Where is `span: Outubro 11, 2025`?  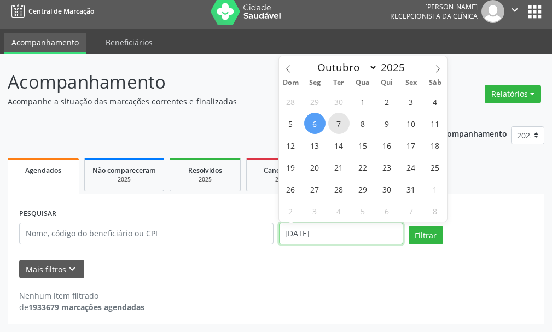 span: Outubro 11, 2025 is located at coordinates (435, 123).